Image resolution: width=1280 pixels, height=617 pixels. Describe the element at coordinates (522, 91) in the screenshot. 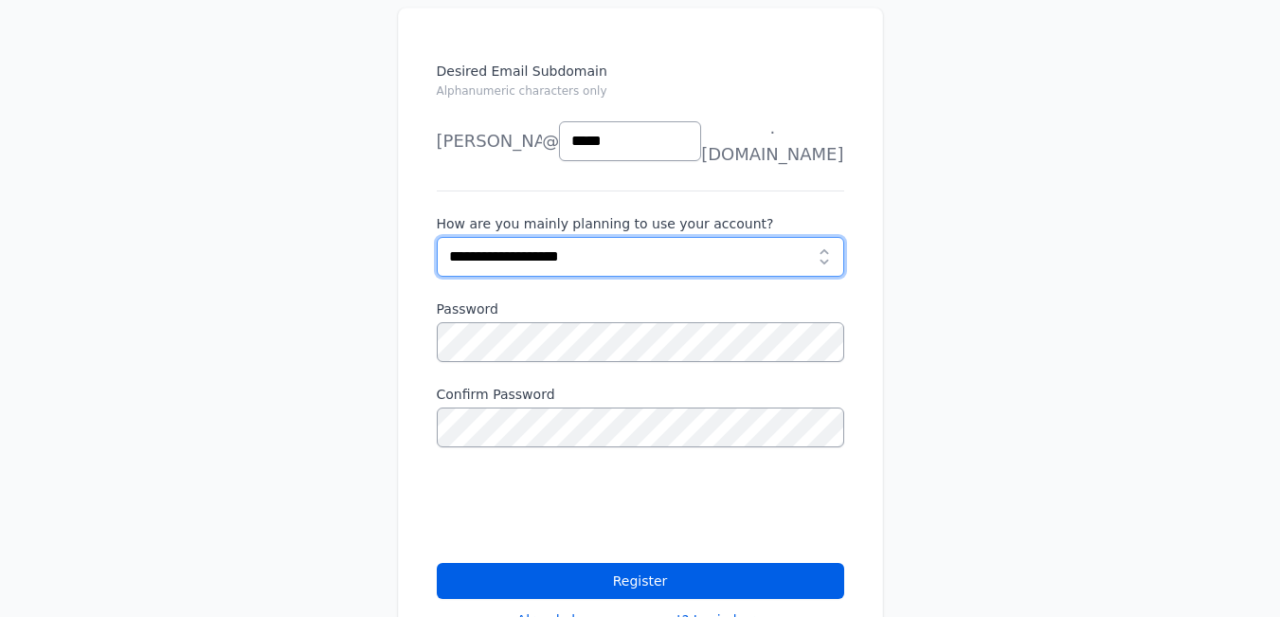

I see `small: Alphanumeric characters only` at that location.